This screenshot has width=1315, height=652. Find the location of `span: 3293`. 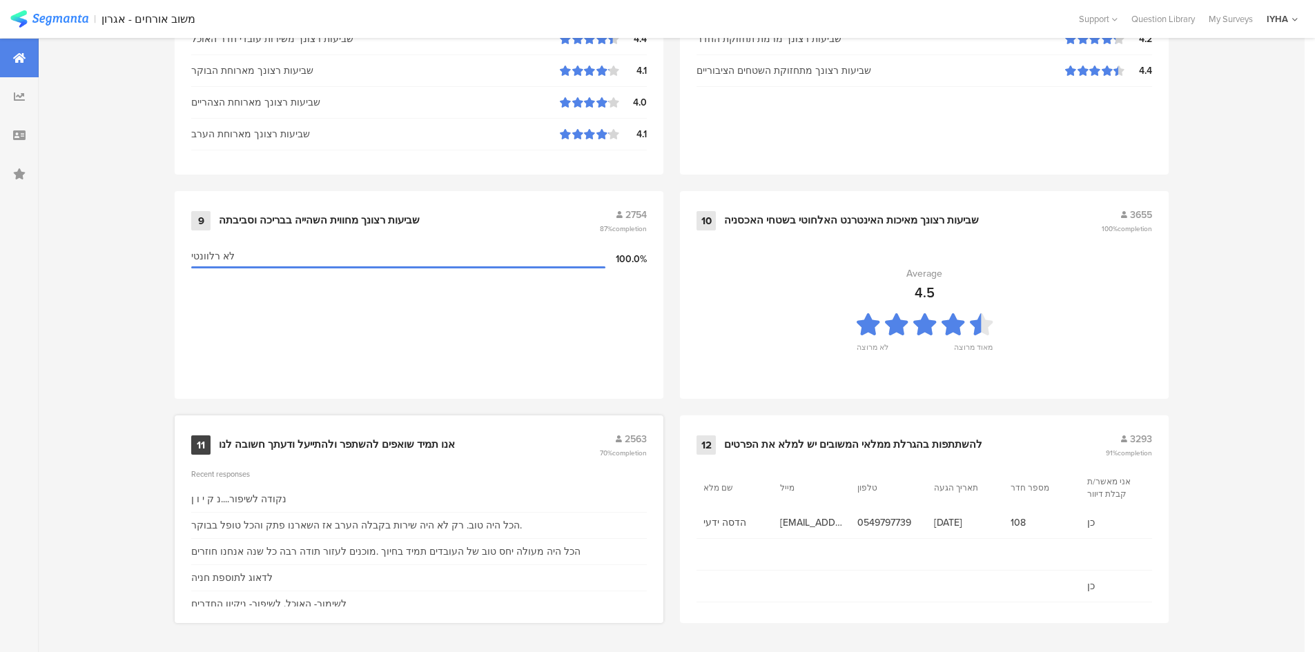

span: 3293 is located at coordinates (1141, 439).